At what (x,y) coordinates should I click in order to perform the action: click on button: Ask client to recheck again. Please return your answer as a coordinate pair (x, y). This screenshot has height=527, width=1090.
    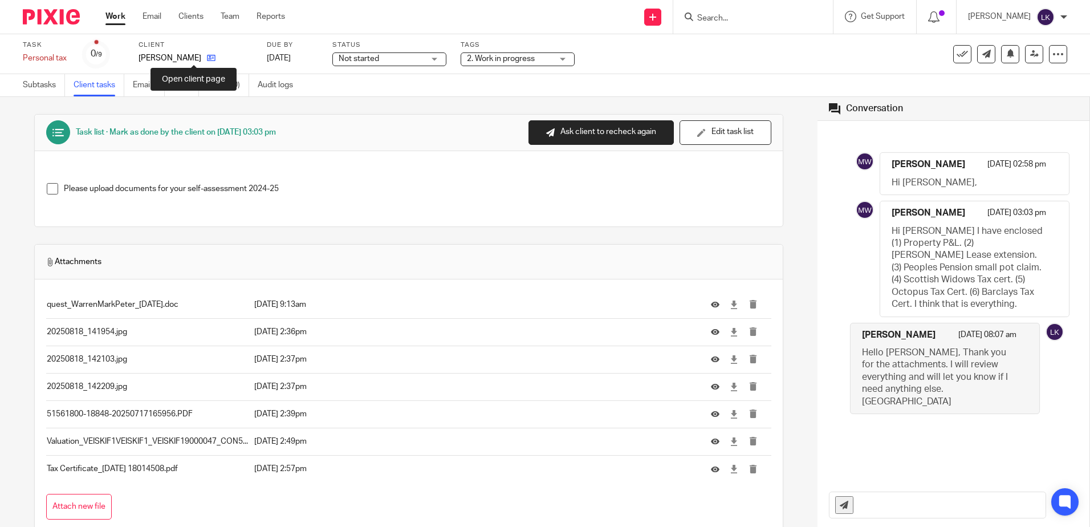
    Looking at the image, I should click on (601, 132).